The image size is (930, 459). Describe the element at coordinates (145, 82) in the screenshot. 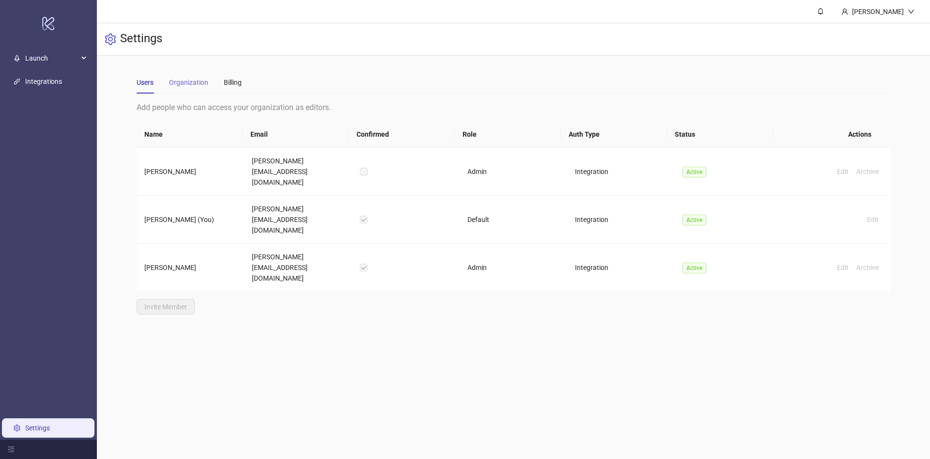

I see `div: Users` at that location.